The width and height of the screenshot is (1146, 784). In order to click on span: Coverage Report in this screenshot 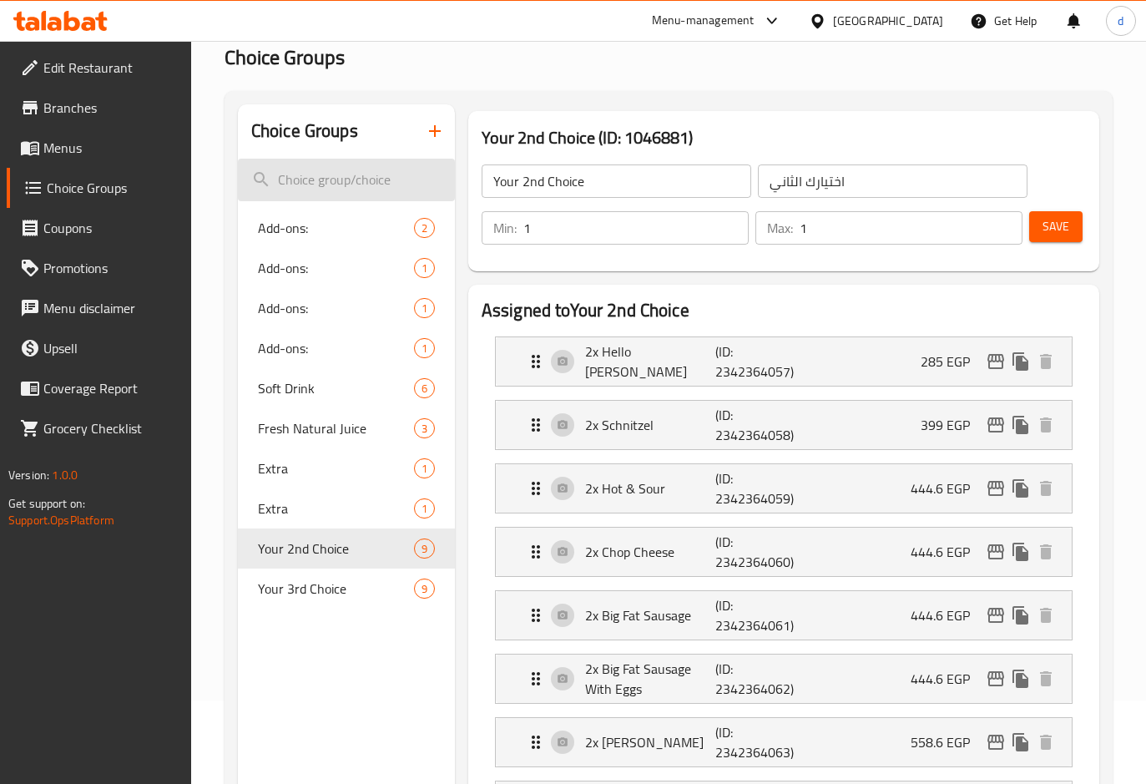, I will do `click(110, 388)`.